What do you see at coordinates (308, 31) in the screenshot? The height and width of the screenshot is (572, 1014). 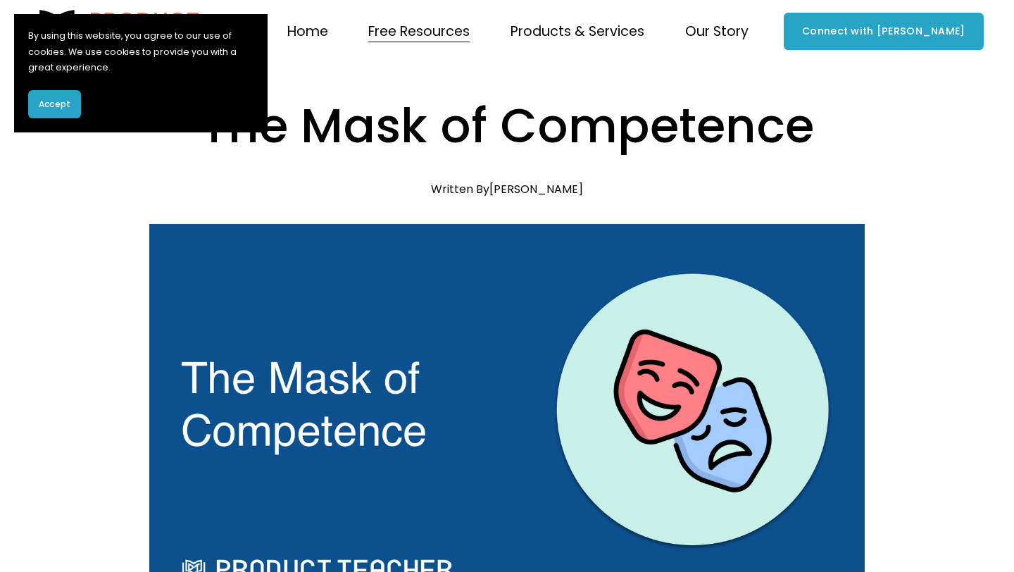 I see `a: Home` at bounding box center [308, 31].